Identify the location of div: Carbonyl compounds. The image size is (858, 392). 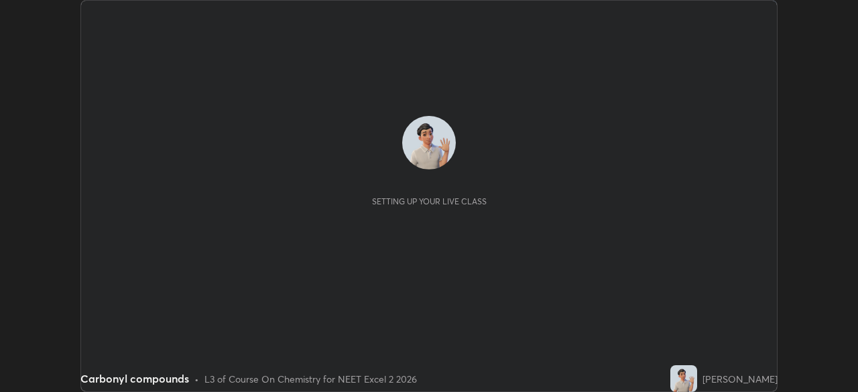
(135, 379).